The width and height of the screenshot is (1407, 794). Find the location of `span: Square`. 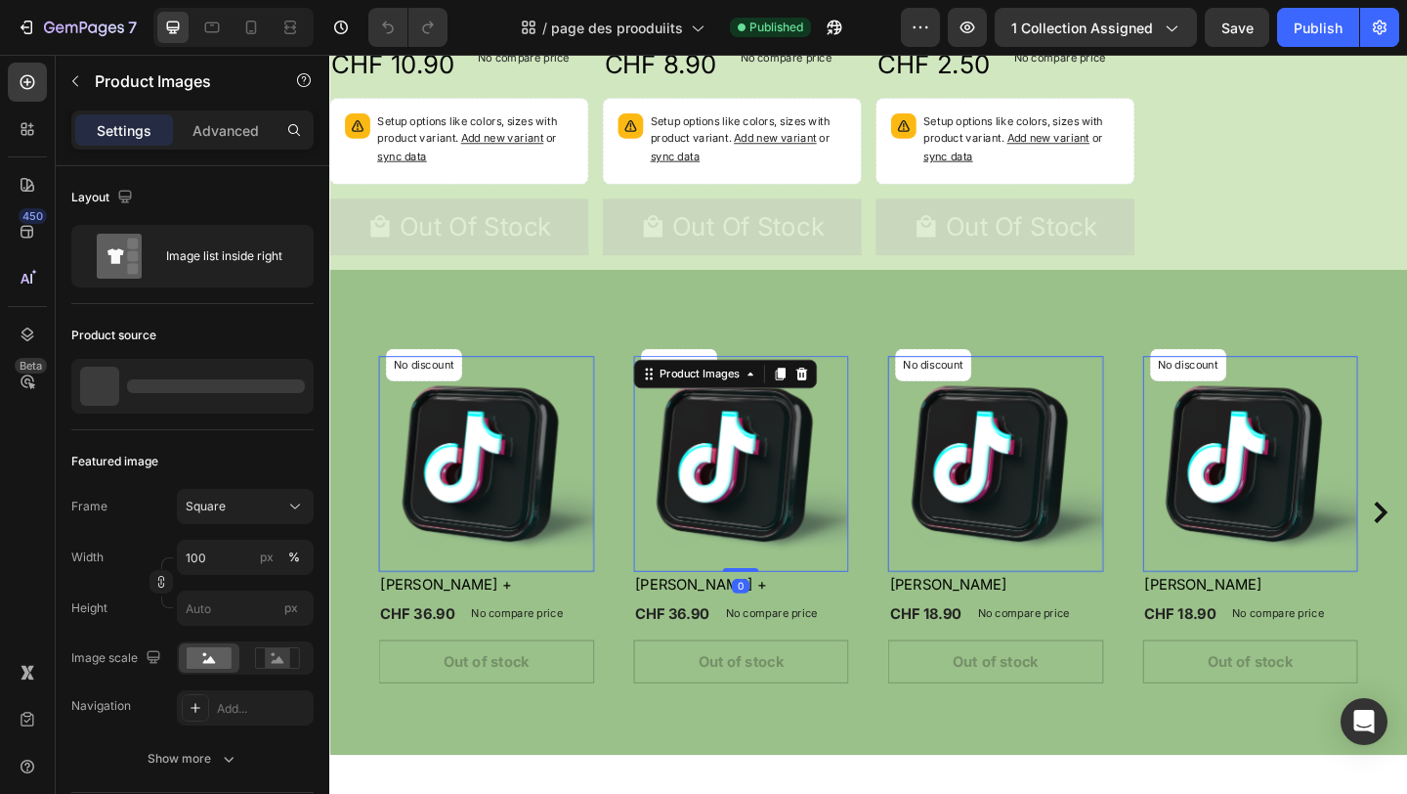

span: Square is located at coordinates (205, 506).